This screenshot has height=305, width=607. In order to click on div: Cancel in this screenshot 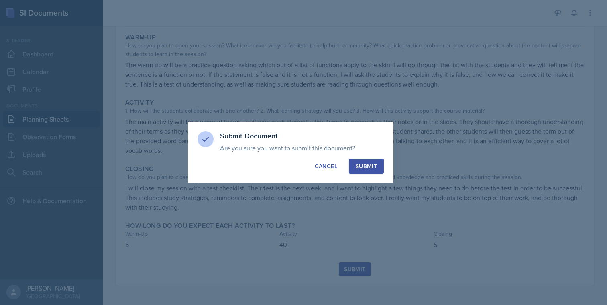, I will do `click(326, 166)`.